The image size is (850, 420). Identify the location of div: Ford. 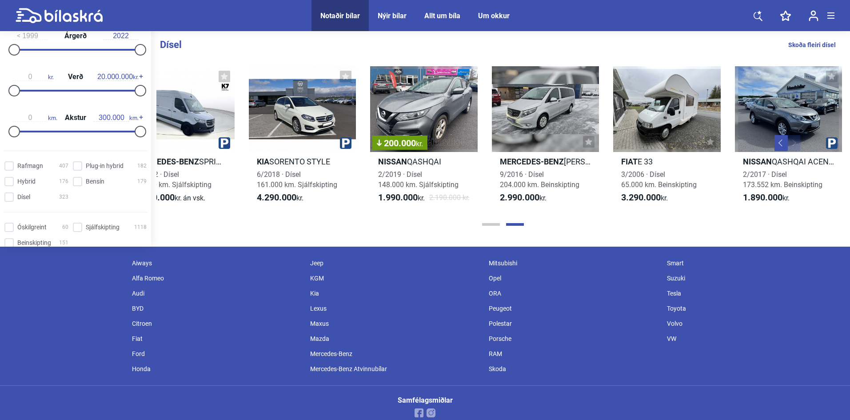
(217, 354).